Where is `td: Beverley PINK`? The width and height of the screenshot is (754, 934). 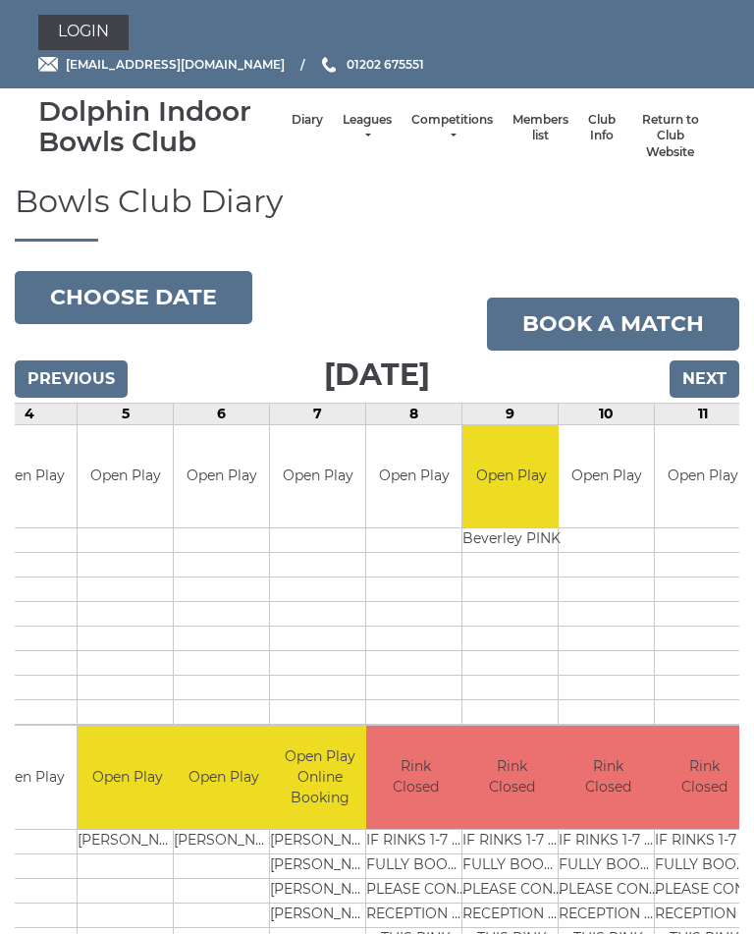 td: Beverley PINK is located at coordinates (512, 540).